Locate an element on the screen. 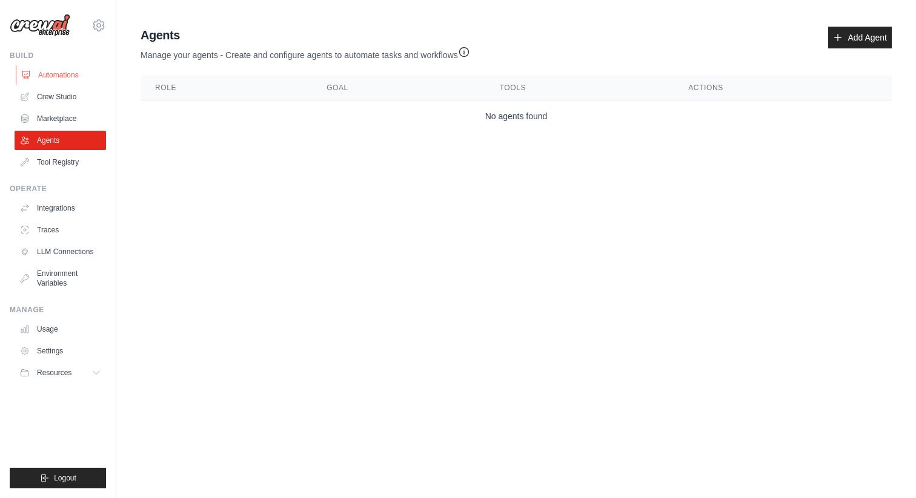 The image size is (916, 498). div: Operate is located at coordinates (58, 189).